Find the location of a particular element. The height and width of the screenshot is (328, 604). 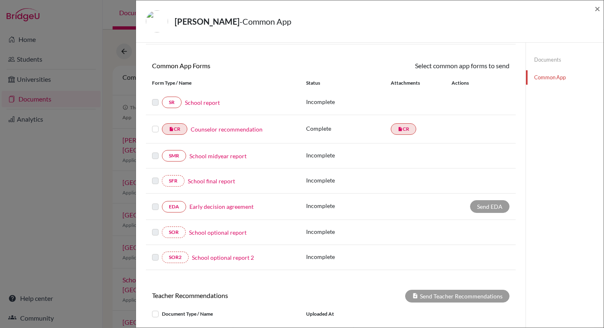

a: Common App is located at coordinates (565, 77).